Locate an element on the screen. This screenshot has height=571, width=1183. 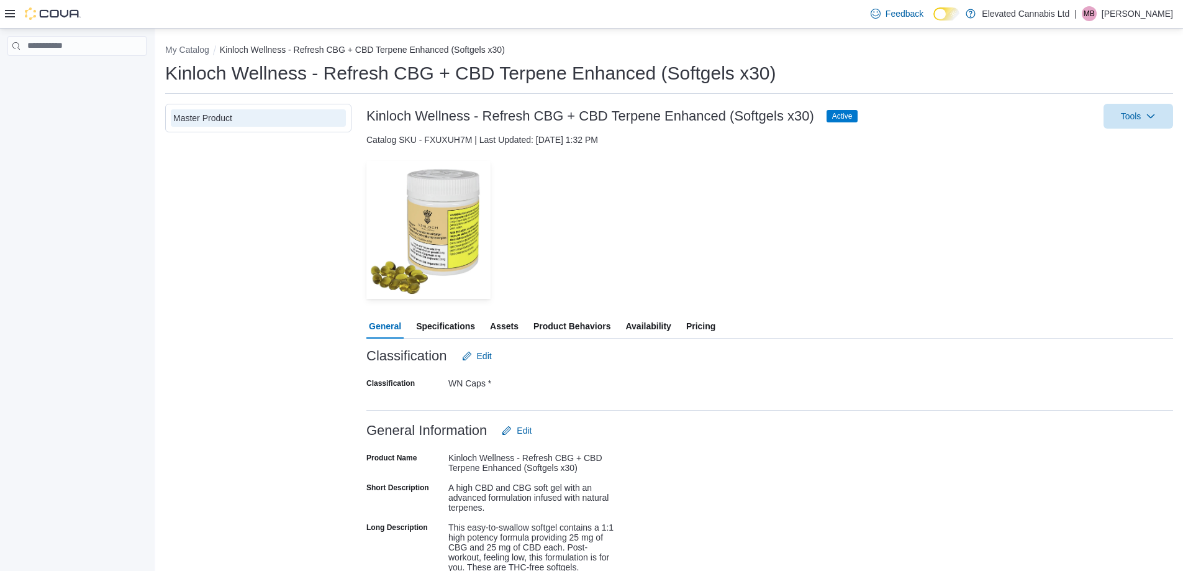
button: Tools is located at coordinates (1138, 116).